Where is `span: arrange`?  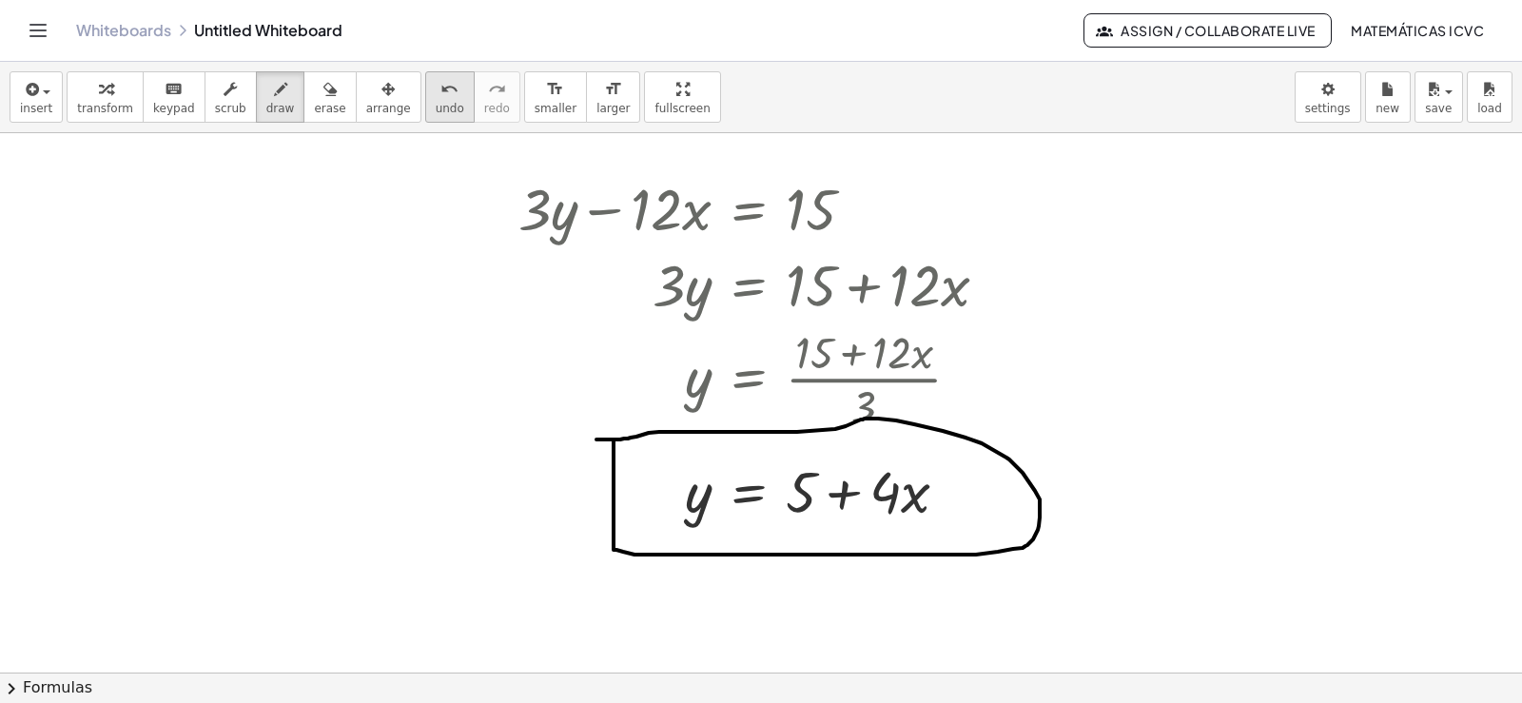 span: arrange is located at coordinates (388, 108).